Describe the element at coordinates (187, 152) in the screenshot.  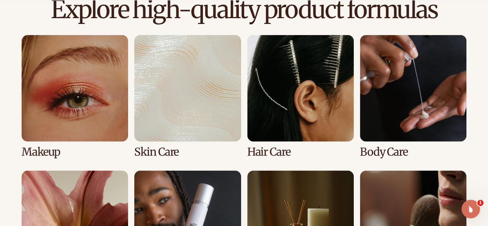
I see `h3: Skin Care` at that location.